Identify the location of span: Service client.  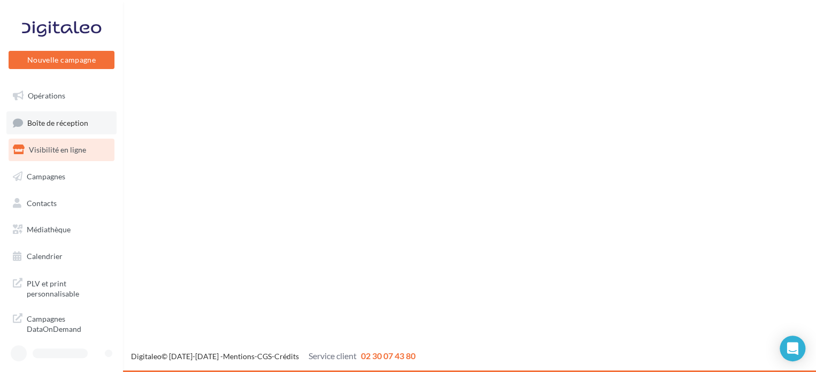
(333, 355).